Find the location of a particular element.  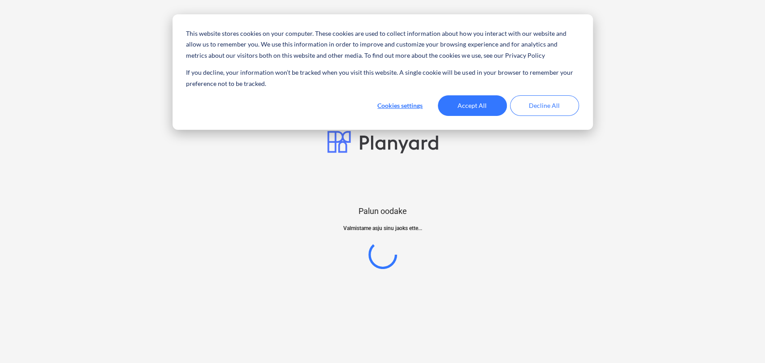

p: This website stores cookies on your computer. These cookies are used to collect information about... is located at coordinates (382, 45).